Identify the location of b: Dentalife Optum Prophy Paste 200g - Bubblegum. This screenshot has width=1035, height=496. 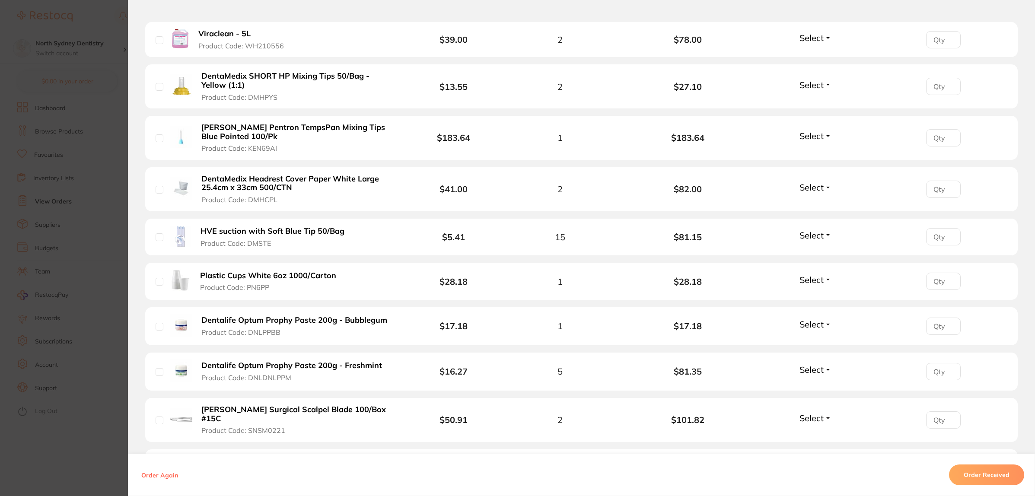
(294, 320).